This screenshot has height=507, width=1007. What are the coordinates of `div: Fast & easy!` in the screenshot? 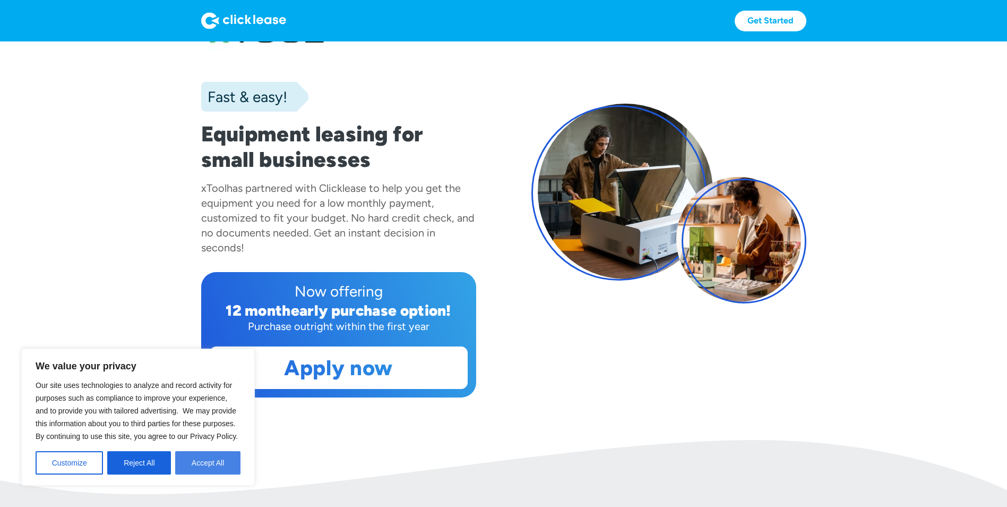 It's located at (244, 97).